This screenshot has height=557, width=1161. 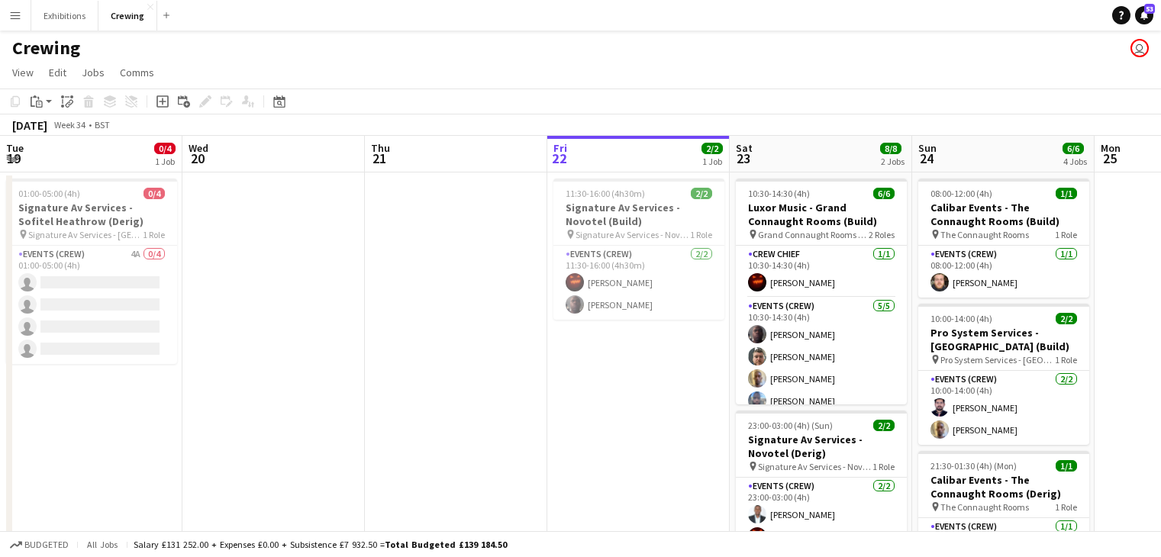 What do you see at coordinates (198, 148) in the screenshot?
I see `span: Wed` at bounding box center [198, 148].